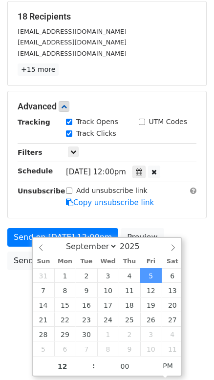  I want to click on span: September 30, 2025, so click(86, 334).